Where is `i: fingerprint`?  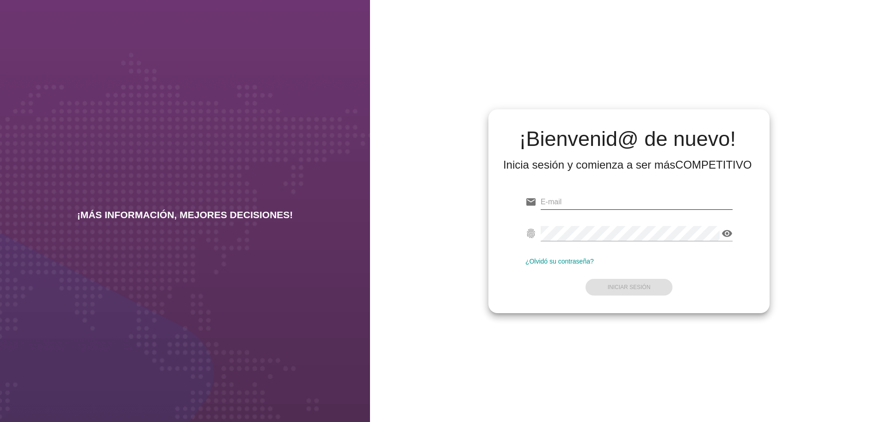 i: fingerprint is located at coordinates (531, 233).